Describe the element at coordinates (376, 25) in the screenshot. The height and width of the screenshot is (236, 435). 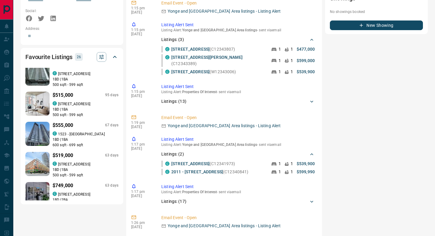
I see `button: New Showing` at that location.